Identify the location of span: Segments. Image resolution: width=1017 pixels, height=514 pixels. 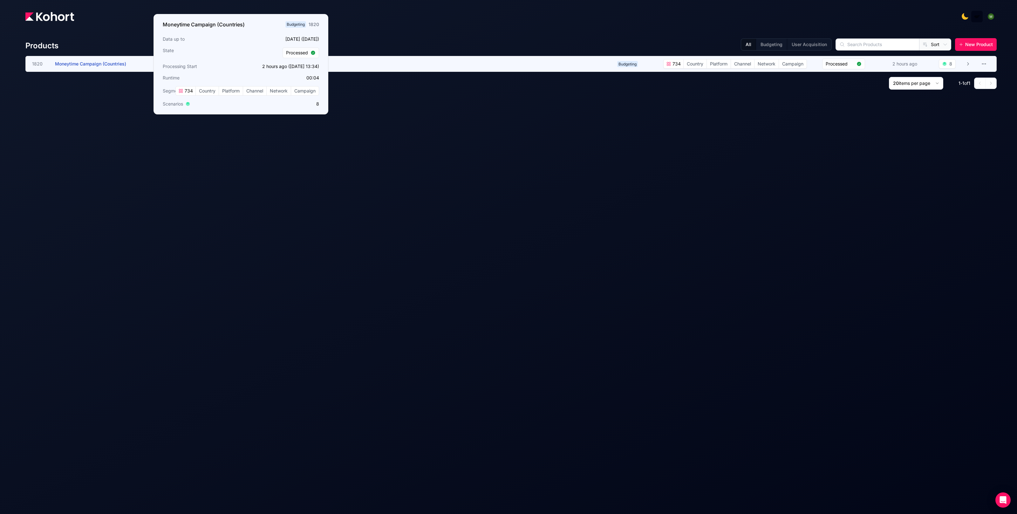
(173, 91).